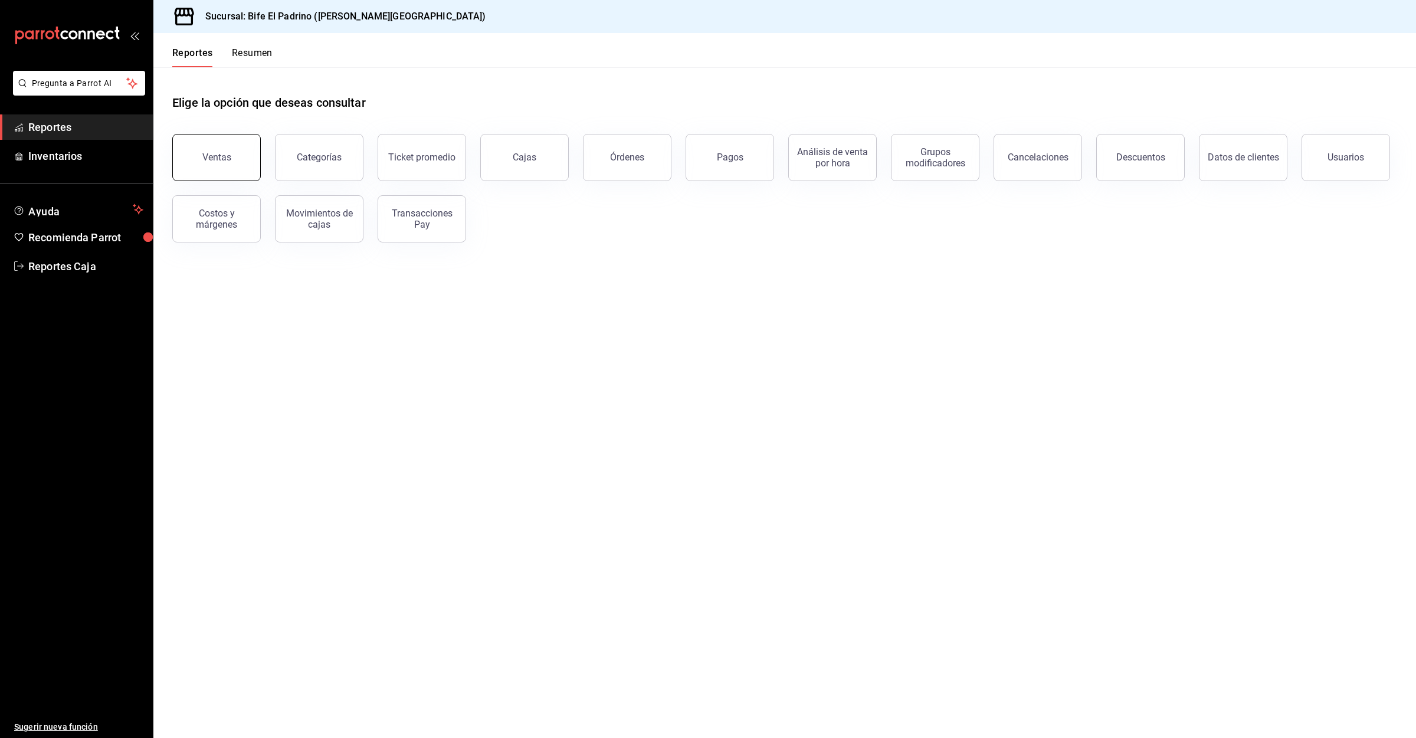 Image resolution: width=1416 pixels, height=738 pixels. I want to click on div: Ticket promedio, so click(422, 157).